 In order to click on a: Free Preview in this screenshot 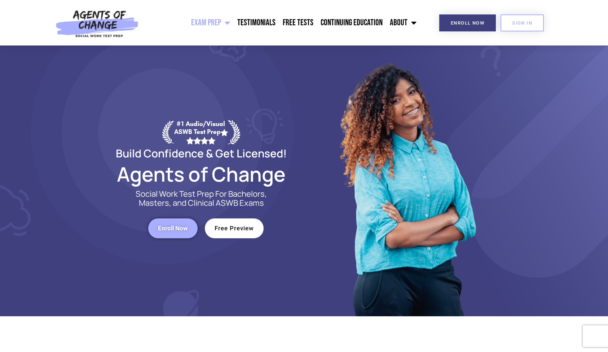, I will do `click(234, 228)`.